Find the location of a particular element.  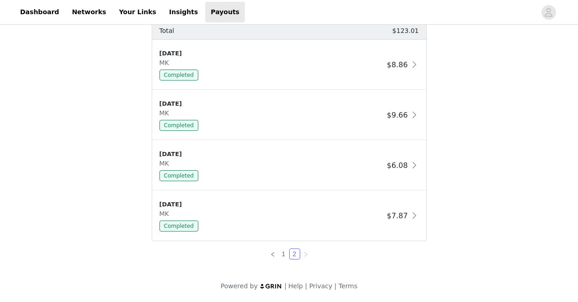

p: $123.01 is located at coordinates (406, 31).